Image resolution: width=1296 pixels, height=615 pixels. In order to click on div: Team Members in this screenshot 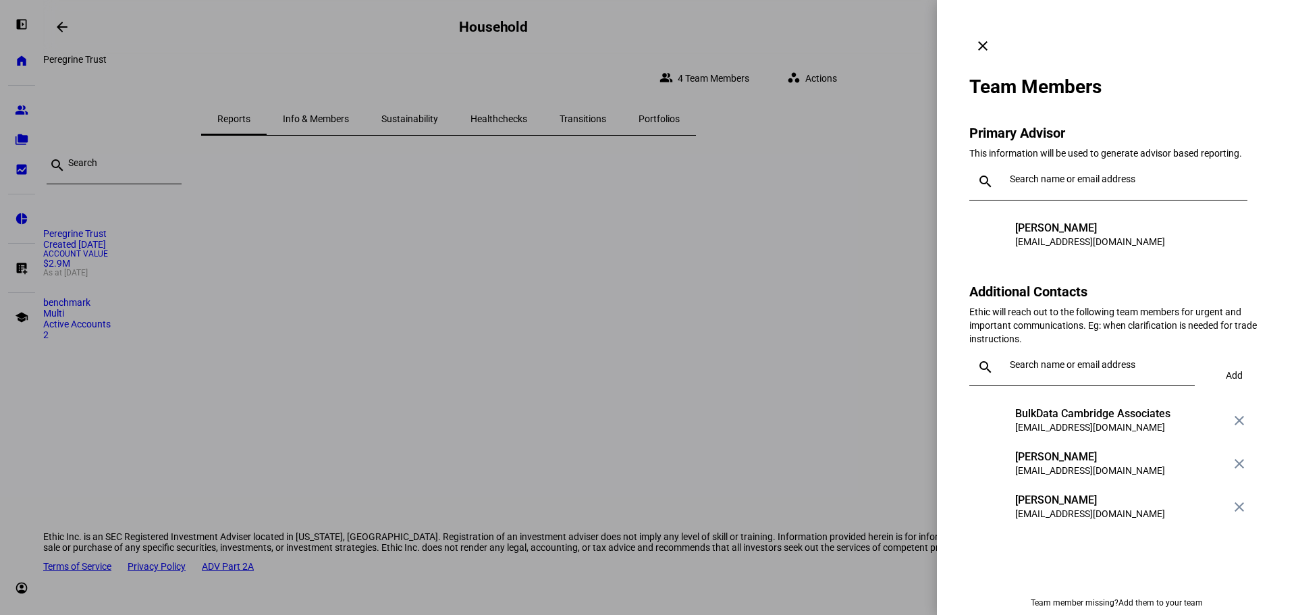, I will do `click(1116, 86)`.